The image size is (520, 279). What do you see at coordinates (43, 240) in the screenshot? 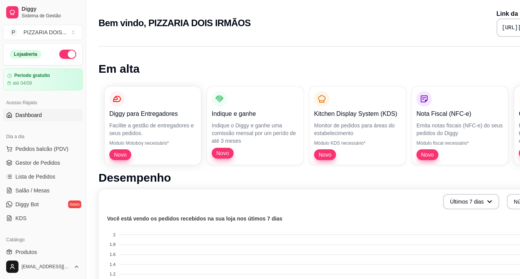
I see `div: Catálogo` at bounding box center [43, 240].